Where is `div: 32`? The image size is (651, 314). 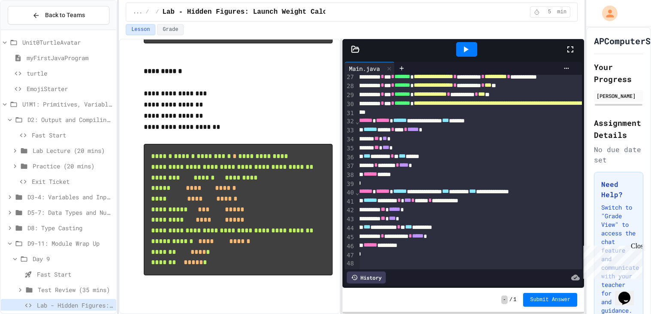 div: 32 is located at coordinates (350, 122).